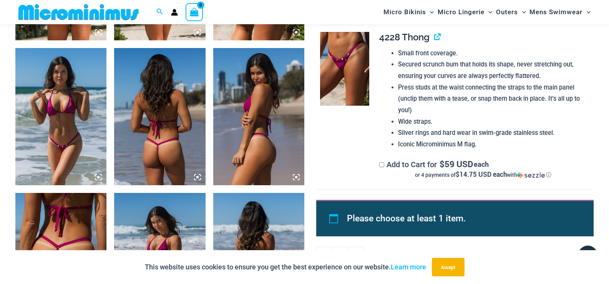 Image resolution: width=609 pixels, height=284 pixels. Describe the element at coordinates (560, 12) in the screenshot. I see `a: Mens SwimwearMenu ToggleMenu Toggle` at that location.